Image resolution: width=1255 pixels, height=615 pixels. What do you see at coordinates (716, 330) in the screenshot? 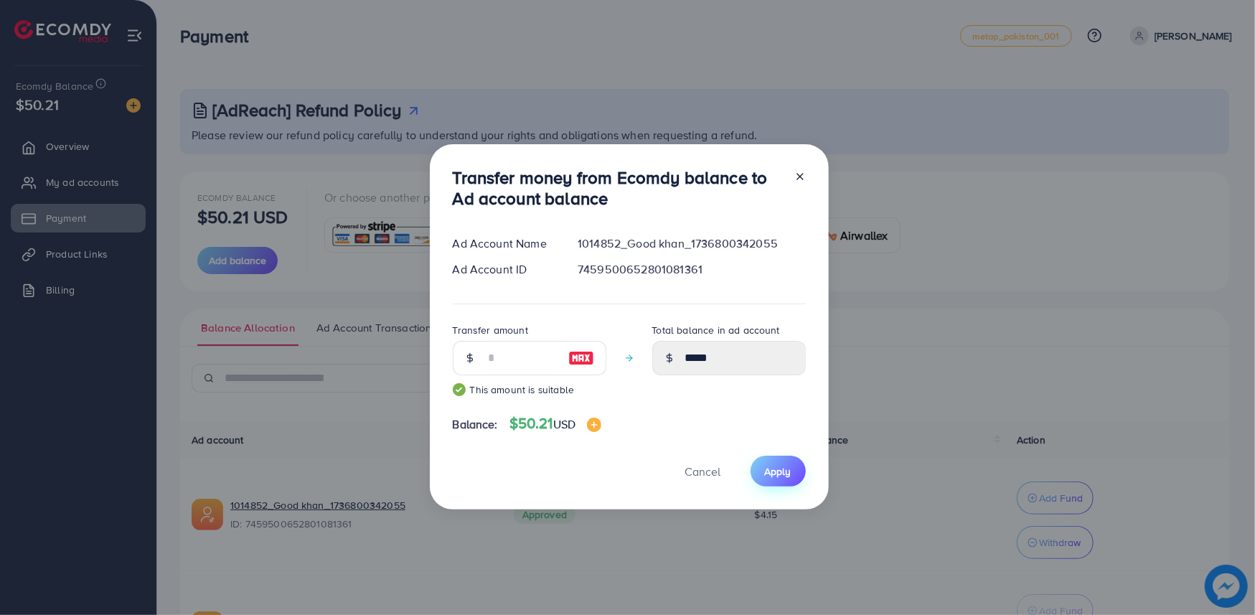
I see `label: Total balance in ad account` at bounding box center [716, 330].